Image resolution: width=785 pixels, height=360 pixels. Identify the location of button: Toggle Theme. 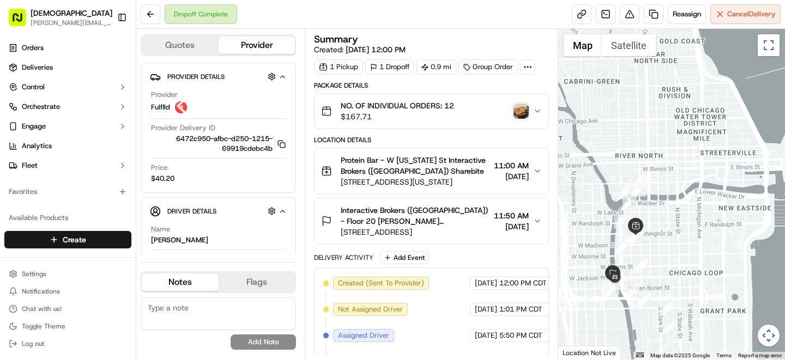
(68, 326).